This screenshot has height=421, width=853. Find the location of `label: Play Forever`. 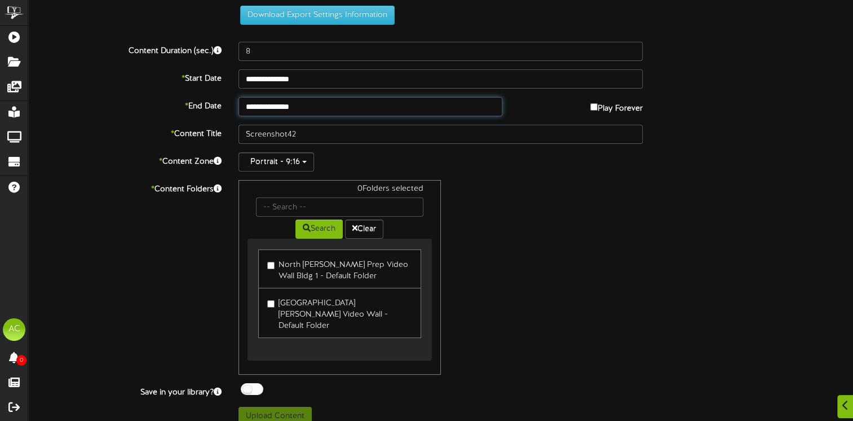

label: Play Forever is located at coordinates (616, 105).